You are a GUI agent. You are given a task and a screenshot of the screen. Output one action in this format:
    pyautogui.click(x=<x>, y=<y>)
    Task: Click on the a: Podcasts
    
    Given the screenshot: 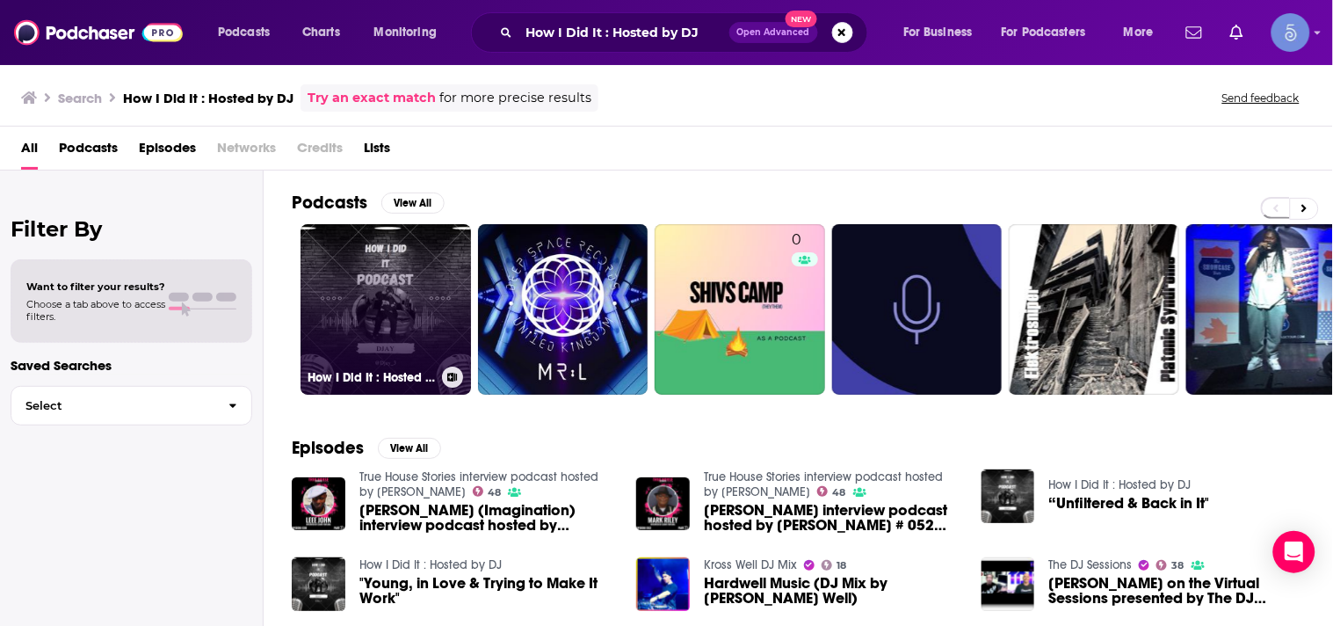 What is the action you would take?
    pyautogui.click(x=88, y=151)
    